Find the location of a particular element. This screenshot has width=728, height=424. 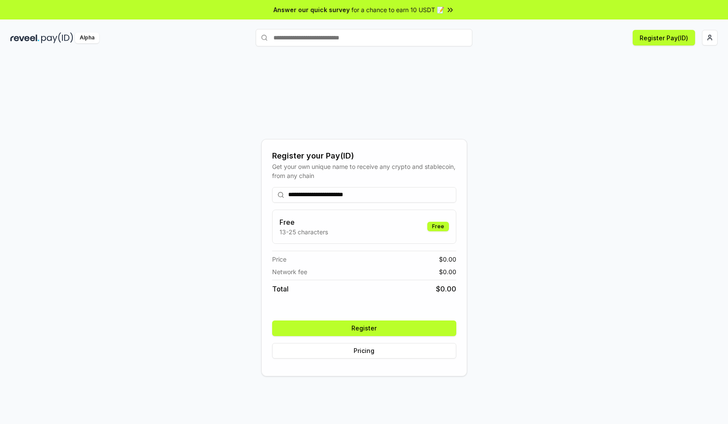

span: Total is located at coordinates (280, 289).